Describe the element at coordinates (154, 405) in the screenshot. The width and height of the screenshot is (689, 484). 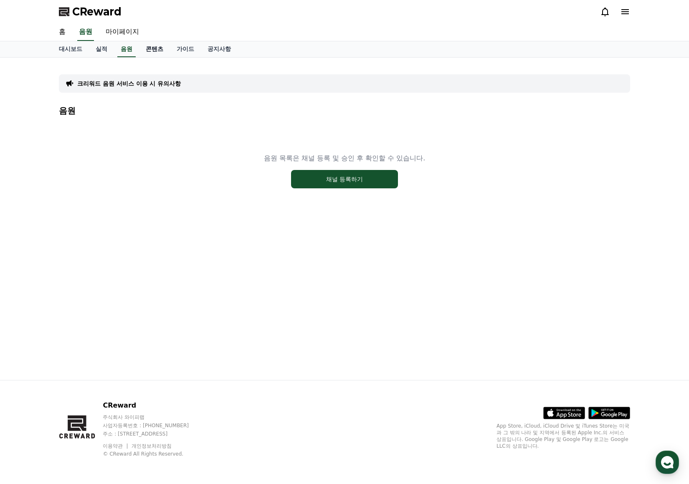
I see `p: CReward` at that location.